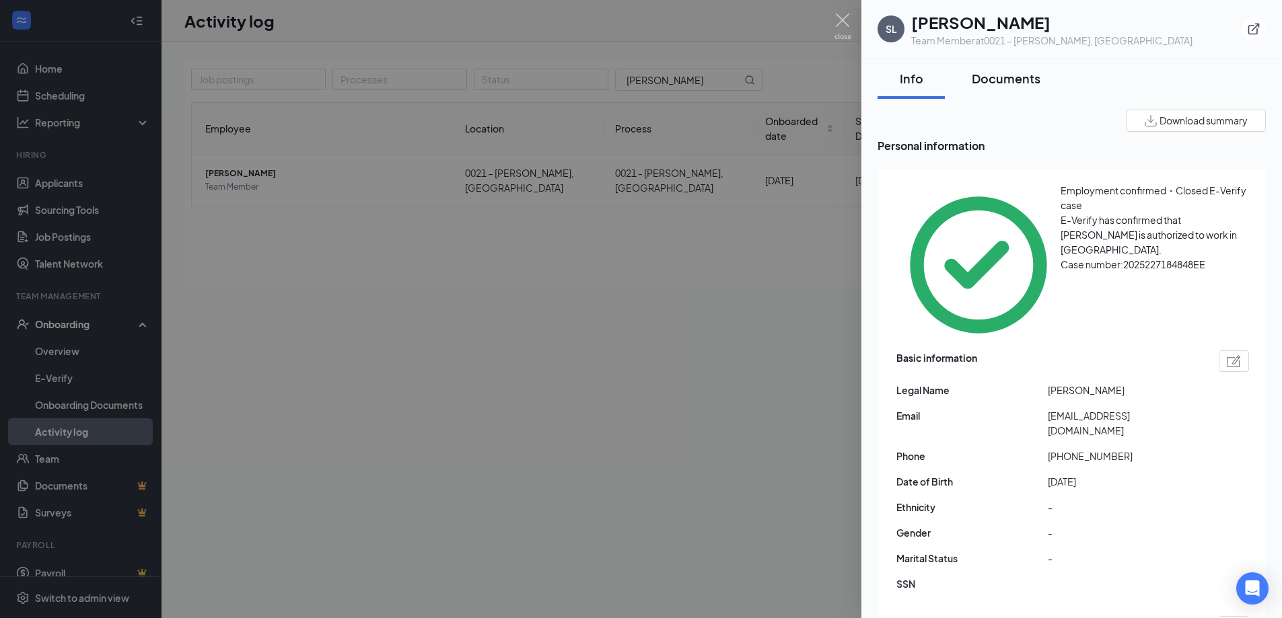 This screenshot has height=618, width=1282. I want to click on span: Case number: 2025227184848EE, so click(1132, 264).